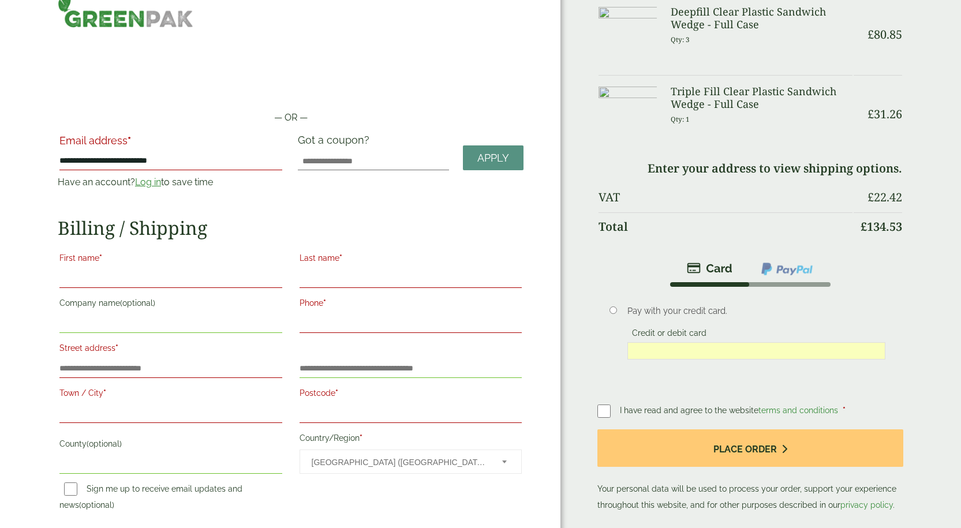 The width and height of the screenshot is (961, 528). What do you see at coordinates (750, 448) in the screenshot?
I see `button: Place order` at bounding box center [750, 448].